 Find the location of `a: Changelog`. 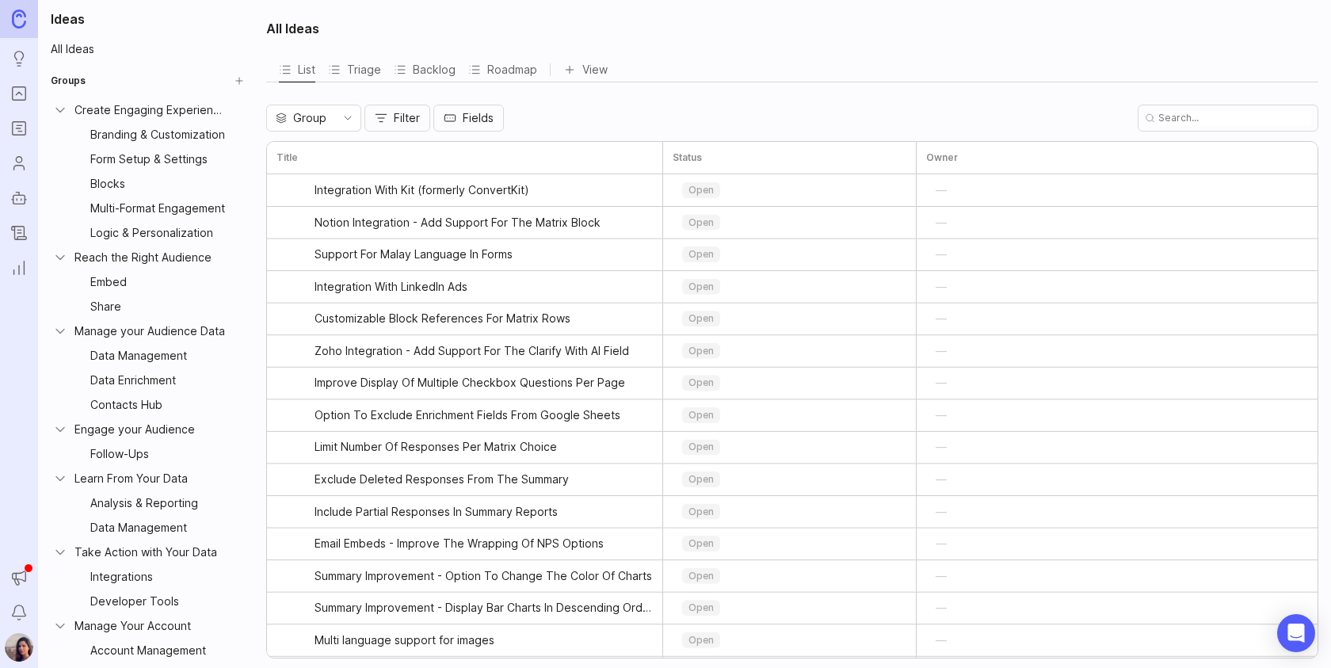

a: Changelog is located at coordinates (19, 233).